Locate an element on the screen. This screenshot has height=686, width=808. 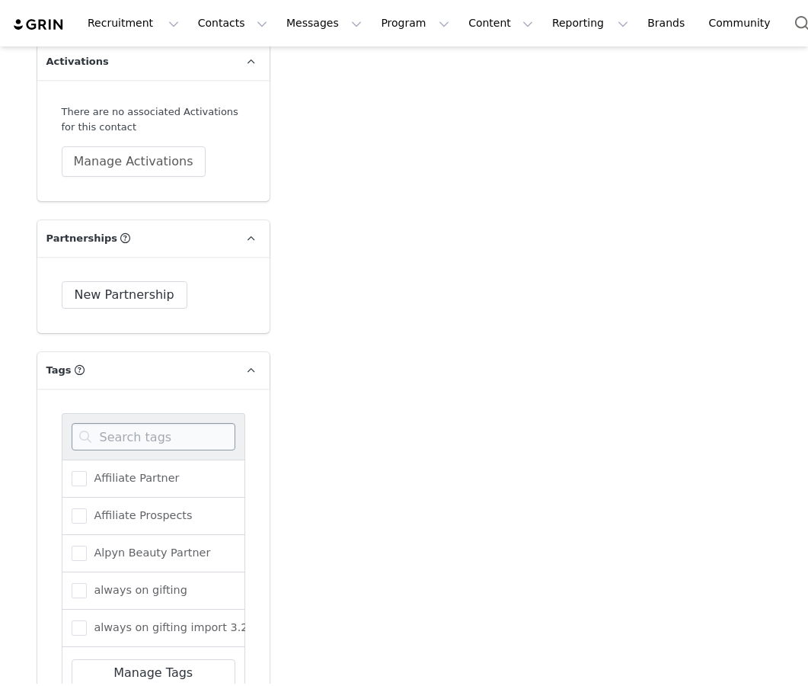
a: Community is located at coordinates (744, 23).